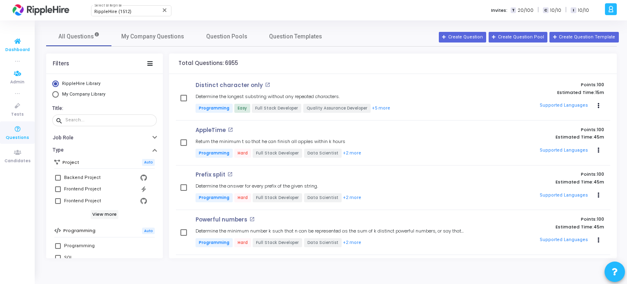 The image size is (627, 284). What do you see at coordinates (82, 177) in the screenshot?
I see `div: Backend Project` at bounding box center [82, 177].